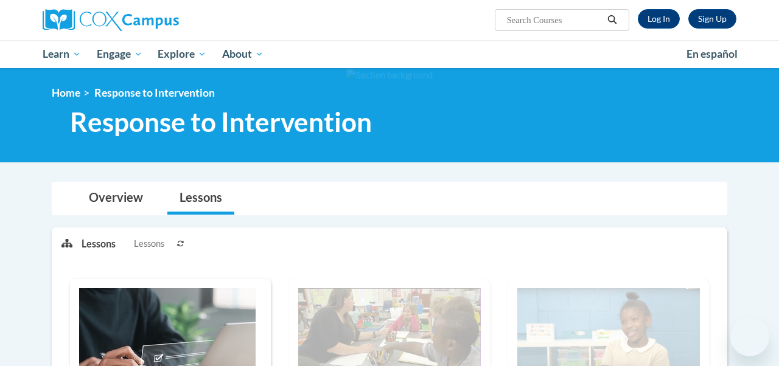  I want to click on a: Log In, so click(658, 19).